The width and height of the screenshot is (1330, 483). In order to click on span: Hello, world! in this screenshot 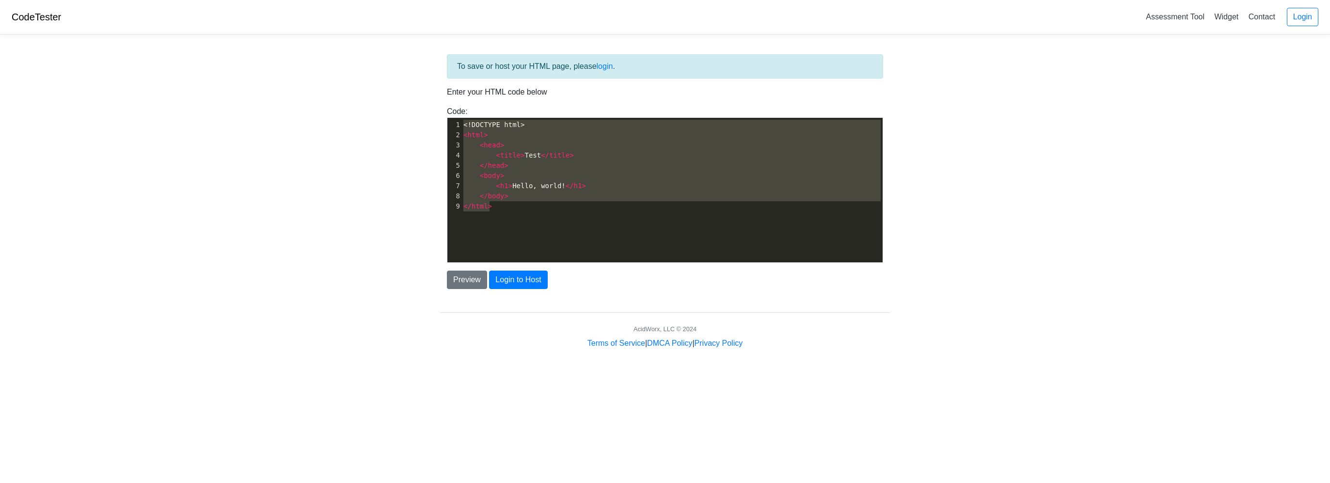, I will do `click(524, 186)`.